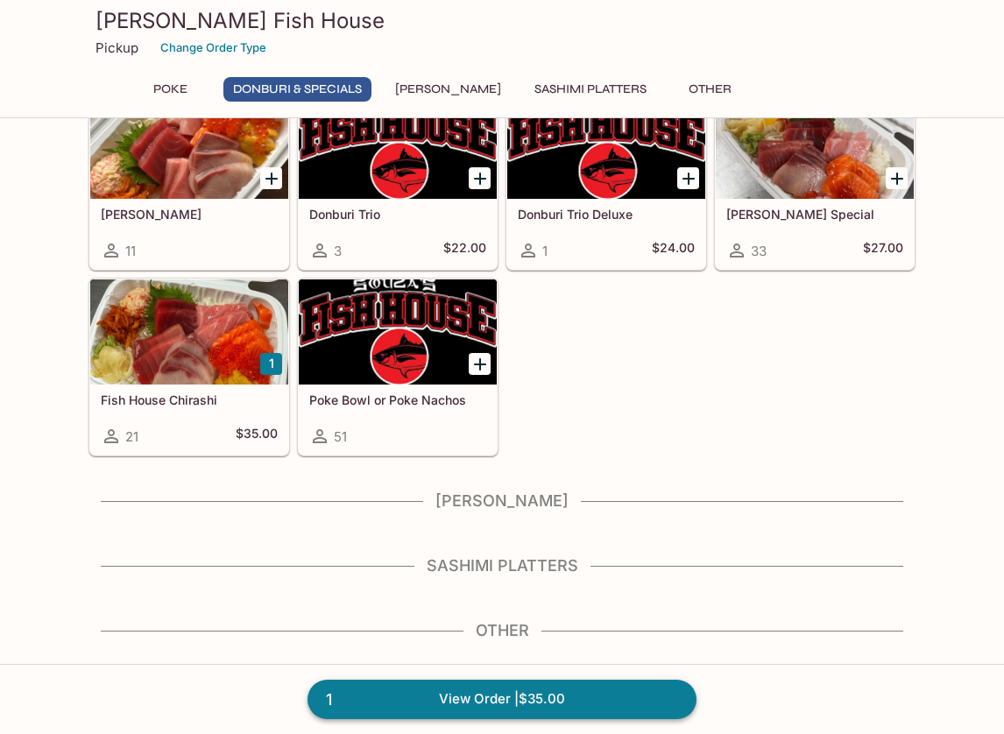  I want to click on div: Poke Bowl or Poke Nachos, so click(398, 332).